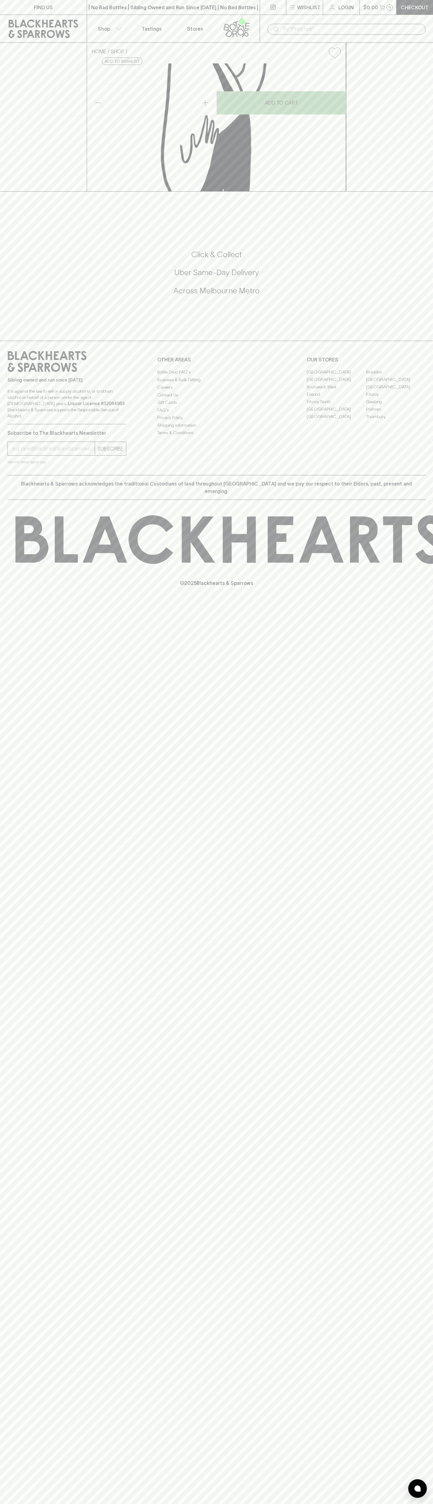 The height and width of the screenshot is (1504, 433). What do you see at coordinates (216, 291) in the screenshot?
I see `h5: Across Melbourne Metro` at bounding box center [216, 291].